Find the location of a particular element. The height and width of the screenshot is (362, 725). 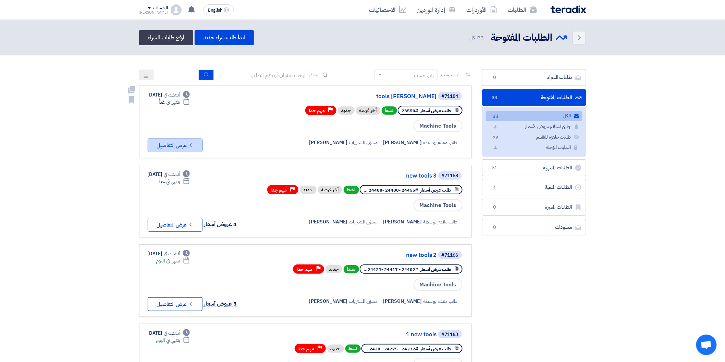

a: new tools 2 is located at coordinates (368, 255).